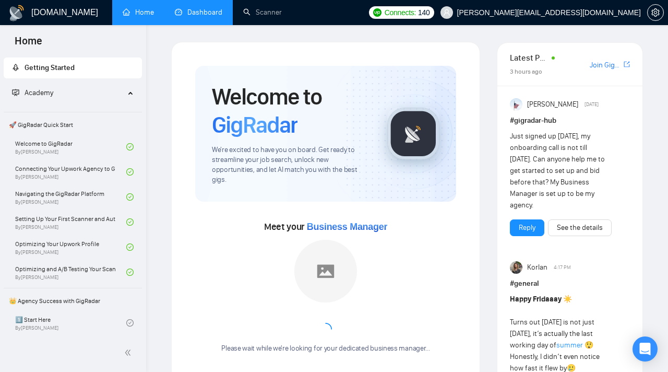 The height and width of the screenshot is (372, 668). Describe the element at coordinates (73, 301) in the screenshot. I see `span: 👑 Agency Success with GigRadar` at that location.